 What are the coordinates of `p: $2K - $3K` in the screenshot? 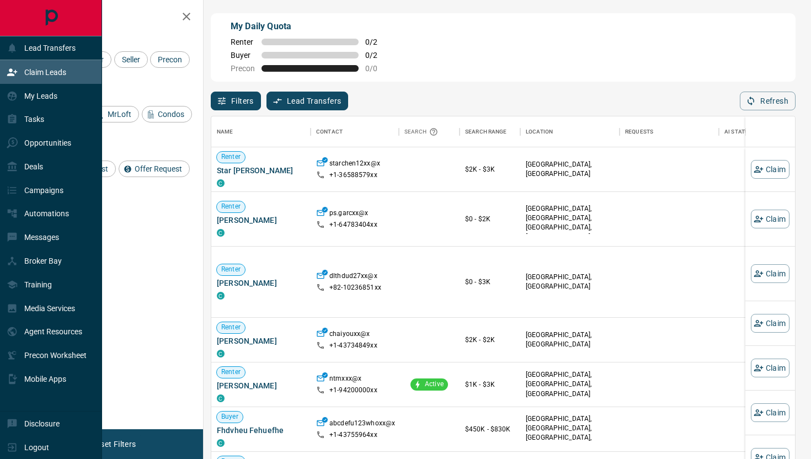 It's located at (490, 169).